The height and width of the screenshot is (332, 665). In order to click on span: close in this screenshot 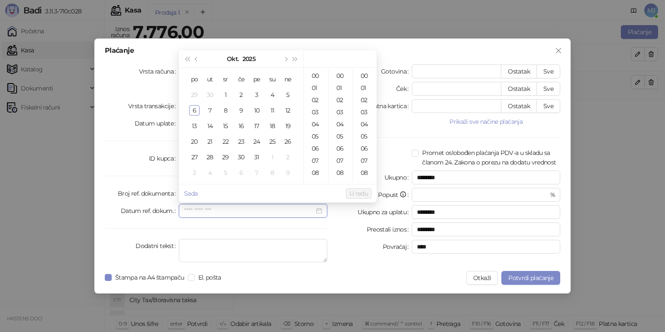, I will do `click(558, 51)`.